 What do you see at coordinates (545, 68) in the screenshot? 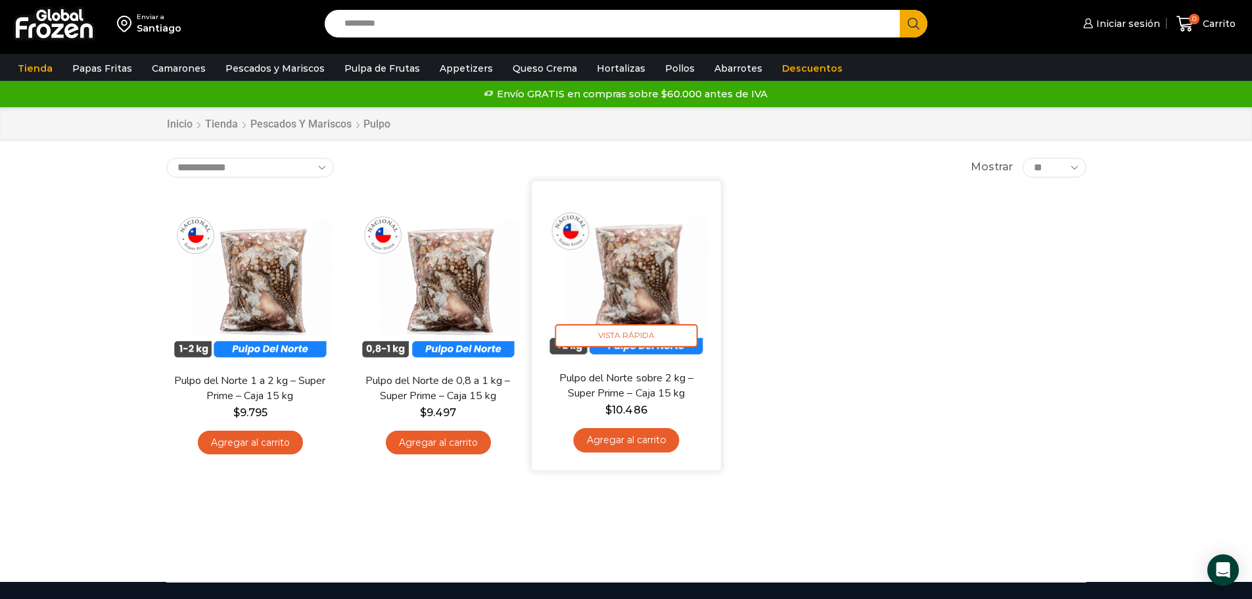
I see `a: Queso Crema` at bounding box center [545, 68].